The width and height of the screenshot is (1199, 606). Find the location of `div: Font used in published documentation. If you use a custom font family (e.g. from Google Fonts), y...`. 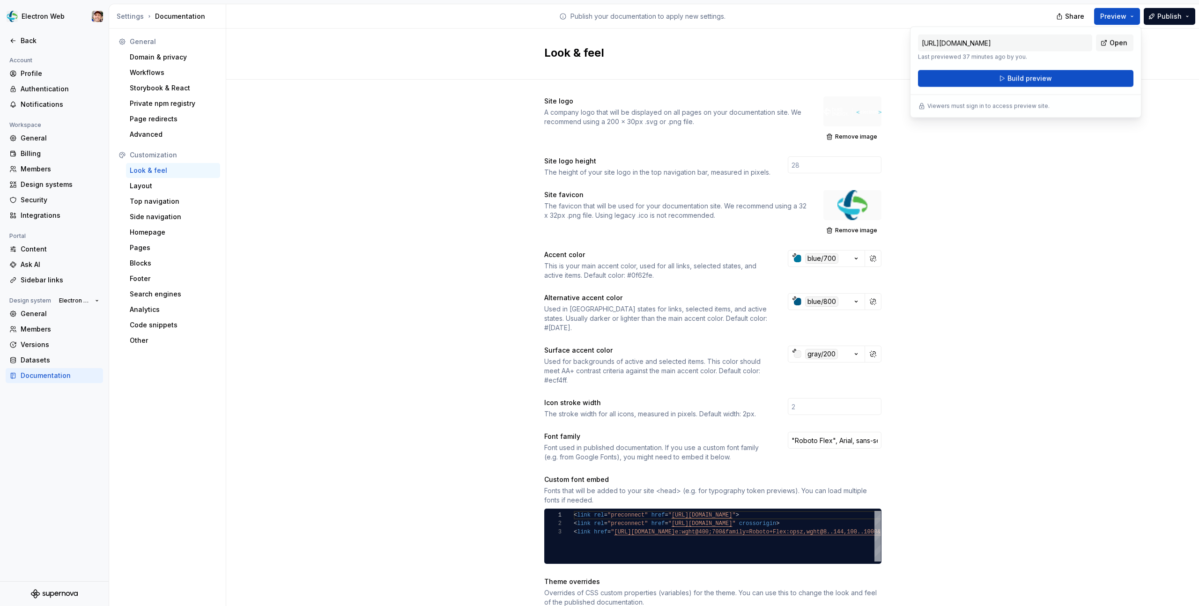

div: Font used in published documentation. If you use a custom font family (e.g. from Google Fonts), y... is located at coordinates (658, 452).